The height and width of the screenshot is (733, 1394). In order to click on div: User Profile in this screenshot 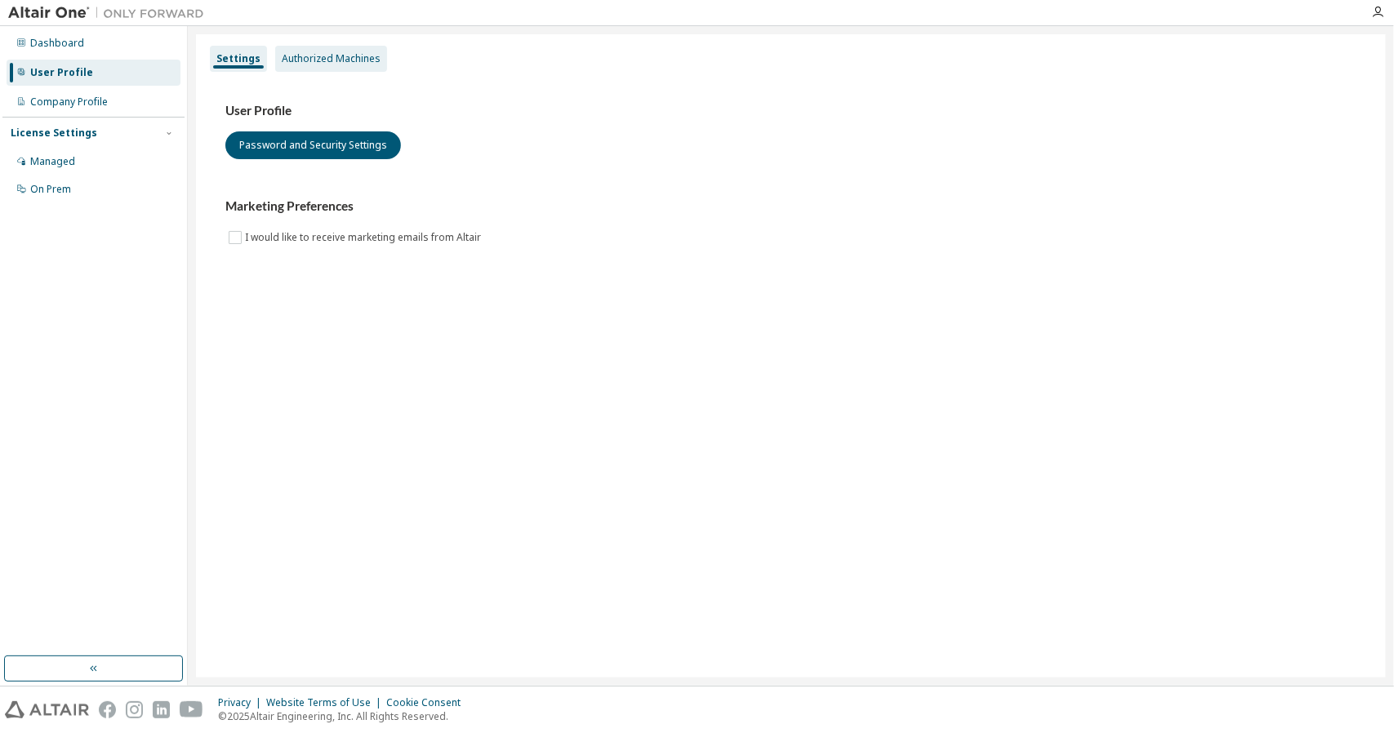, I will do `click(61, 73)`.